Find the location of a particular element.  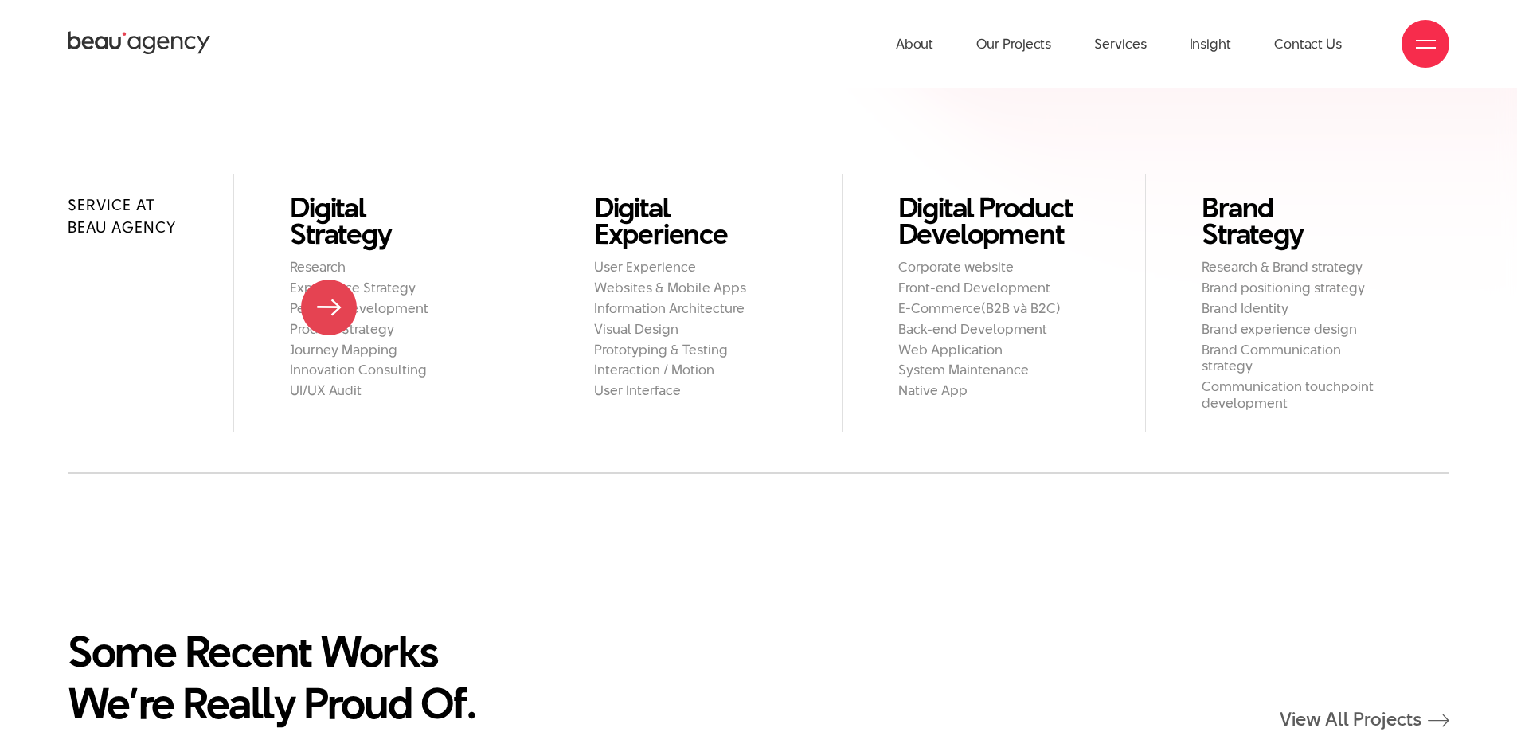

h2: Some Recent Works We’re Really Proud Of. is located at coordinates (307, 677).